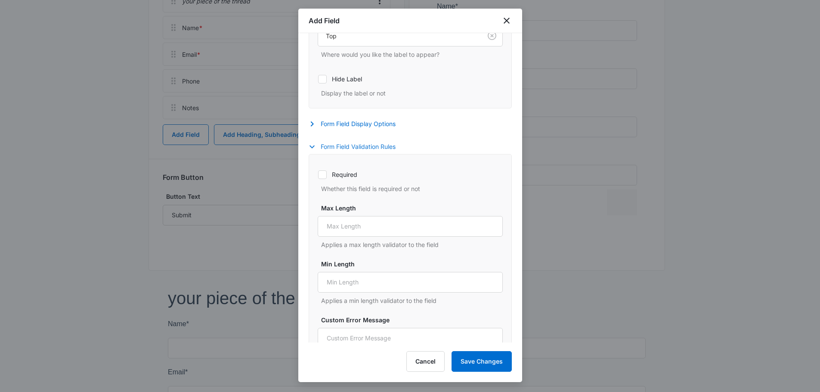 Image resolution: width=820 pixels, height=392 pixels. I want to click on span: Phone, so click(178, 132).